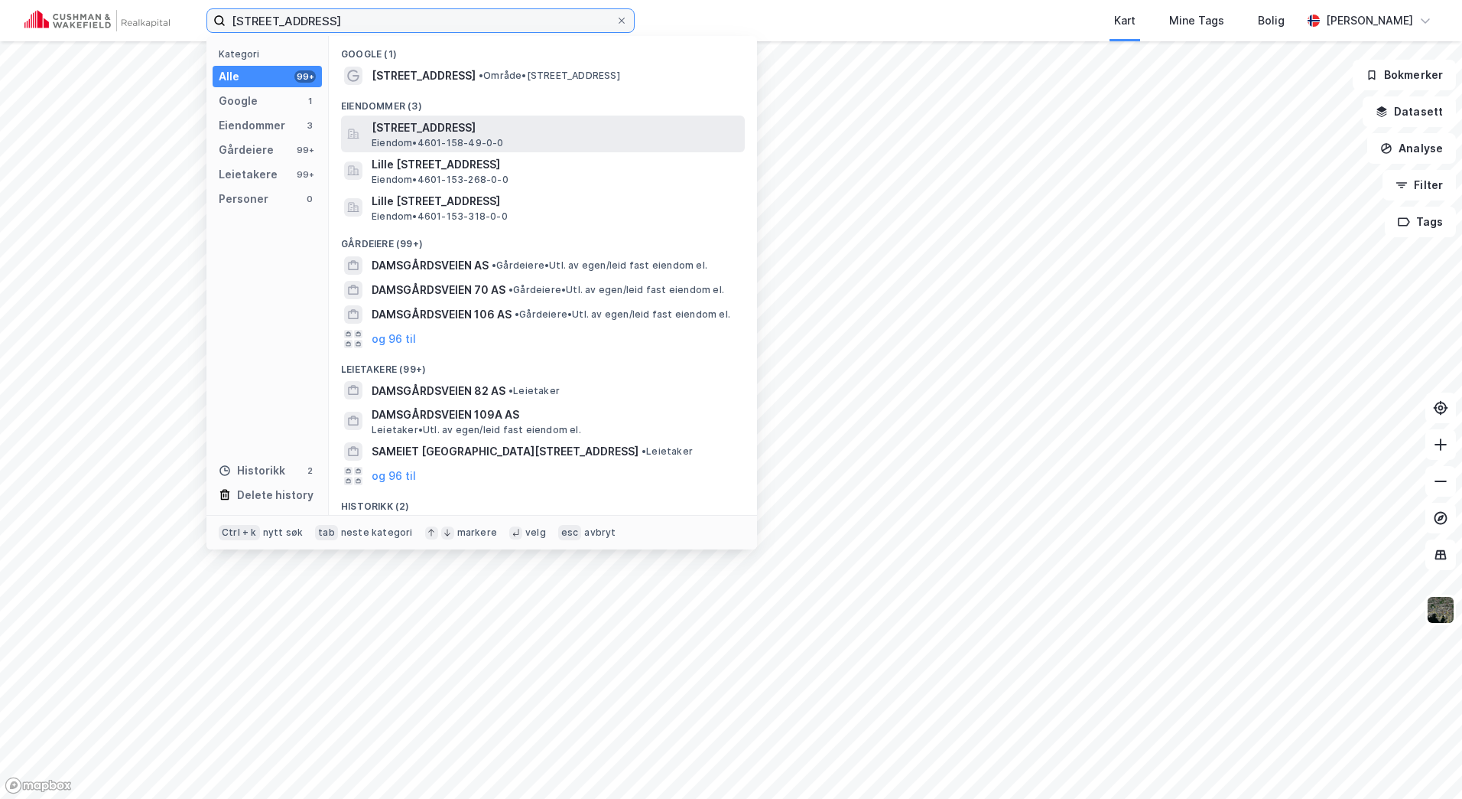 Image resolution: width=1462 pixels, height=799 pixels. What do you see at coordinates (1271, 21) in the screenshot?
I see `div: Bolig` at bounding box center [1271, 21].